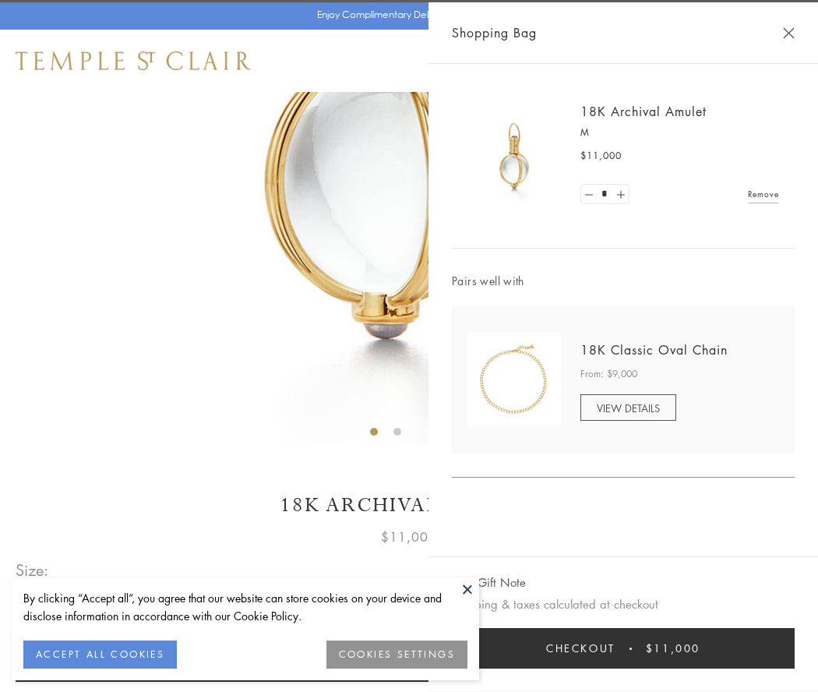 The width and height of the screenshot is (818, 692). Describe the element at coordinates (245, 607) in the screenshot. I see `div: By clicking “Accept all”, you agree that our website can store cookies on your device and disclos...` at that location.